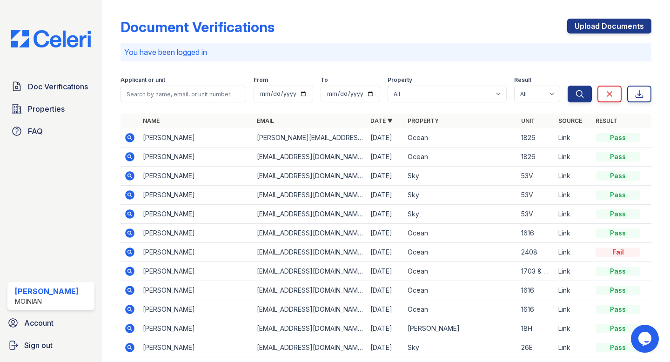  What do you see at coordinates (423, 121) in the screenshot?
I see `a: Property` at bounding box center [423, 121].